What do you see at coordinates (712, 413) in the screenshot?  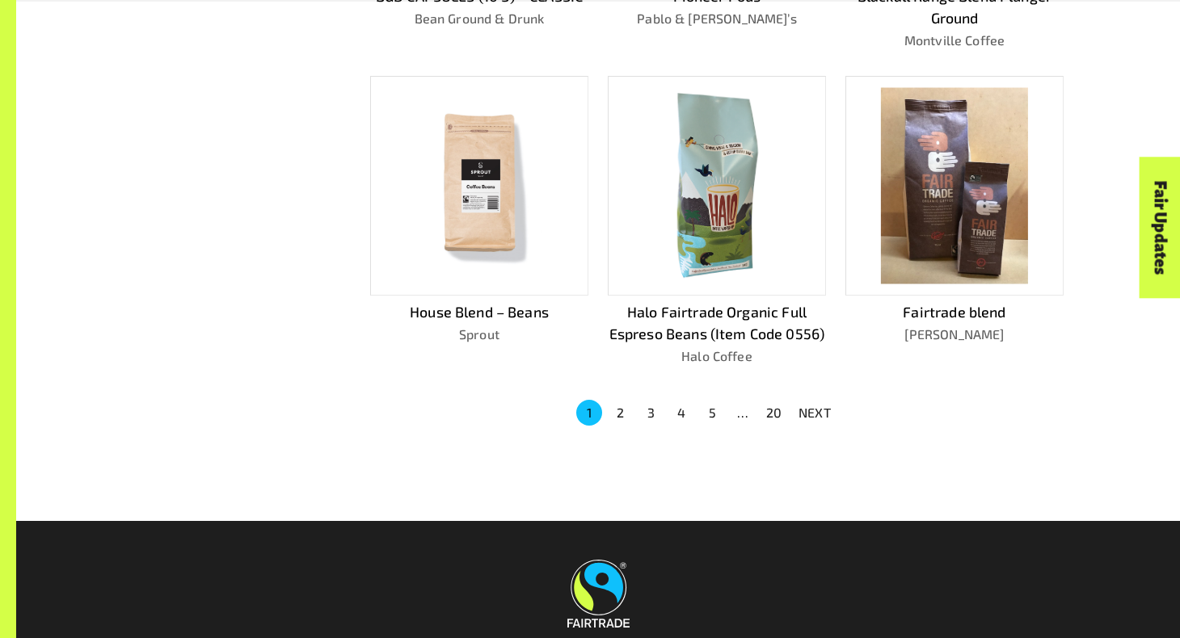 I see `button: Go to page 5` at bounding box center [712, 413].